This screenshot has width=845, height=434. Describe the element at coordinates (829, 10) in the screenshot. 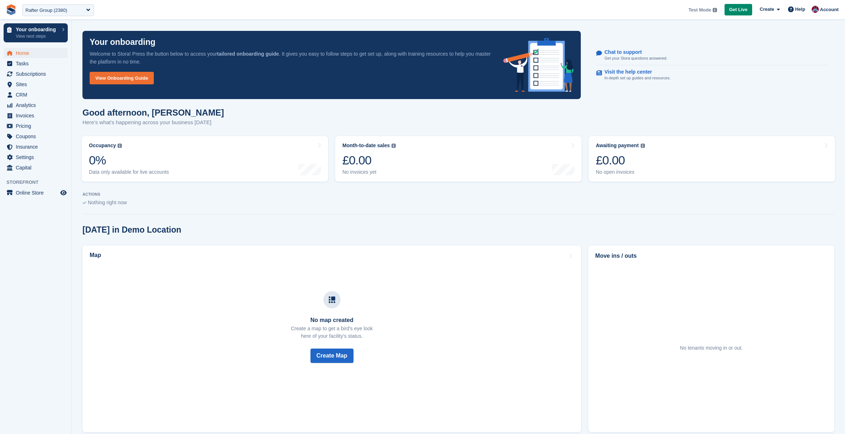

I see `span: Account` at that location.